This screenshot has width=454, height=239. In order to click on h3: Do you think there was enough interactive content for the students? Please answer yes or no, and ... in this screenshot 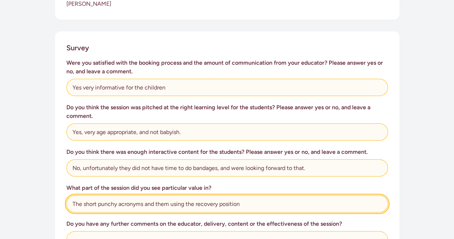, I will do `click(227, 152)`.